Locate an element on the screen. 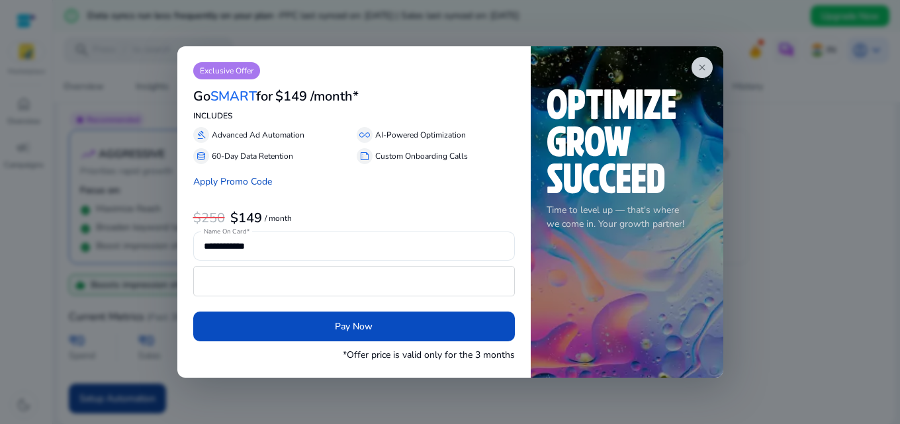 This screenshot has width=900, height=424. mat-label: Name On Card is located at coordinates (225, 232).